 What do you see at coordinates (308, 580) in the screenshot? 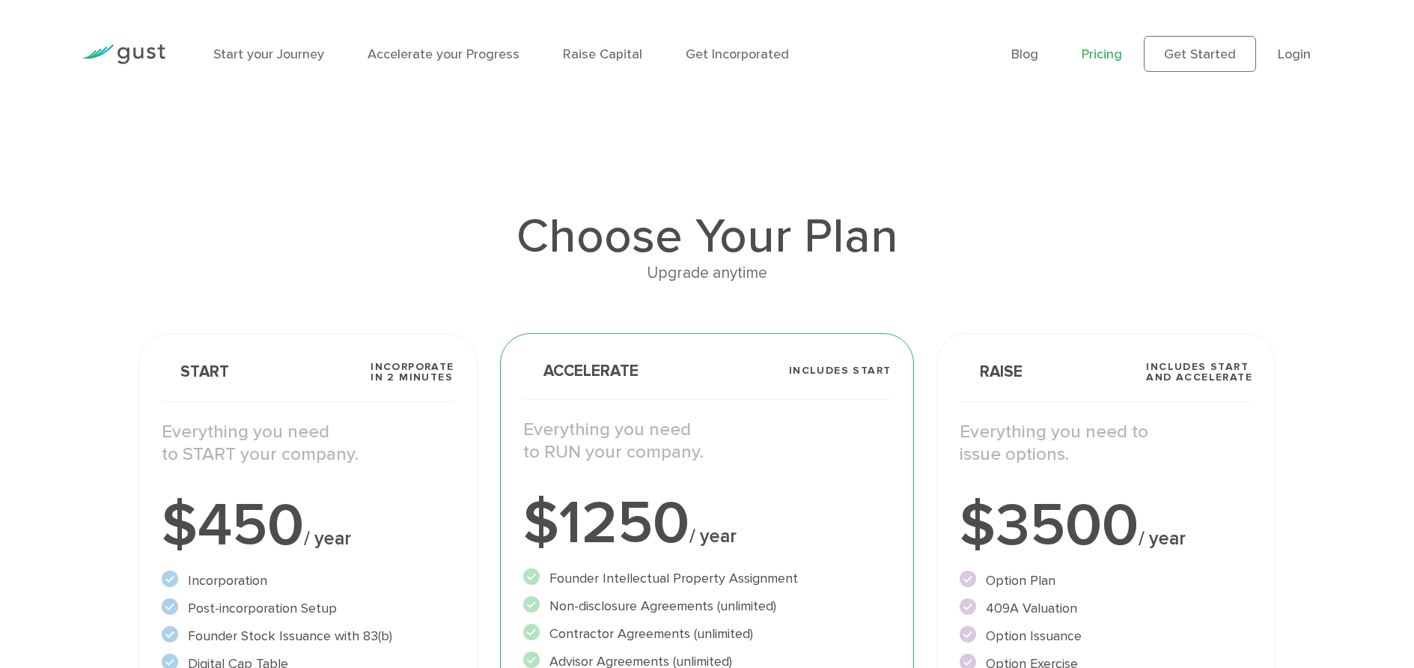
I see `li: Incorporation` at bounding box center [308, 580].